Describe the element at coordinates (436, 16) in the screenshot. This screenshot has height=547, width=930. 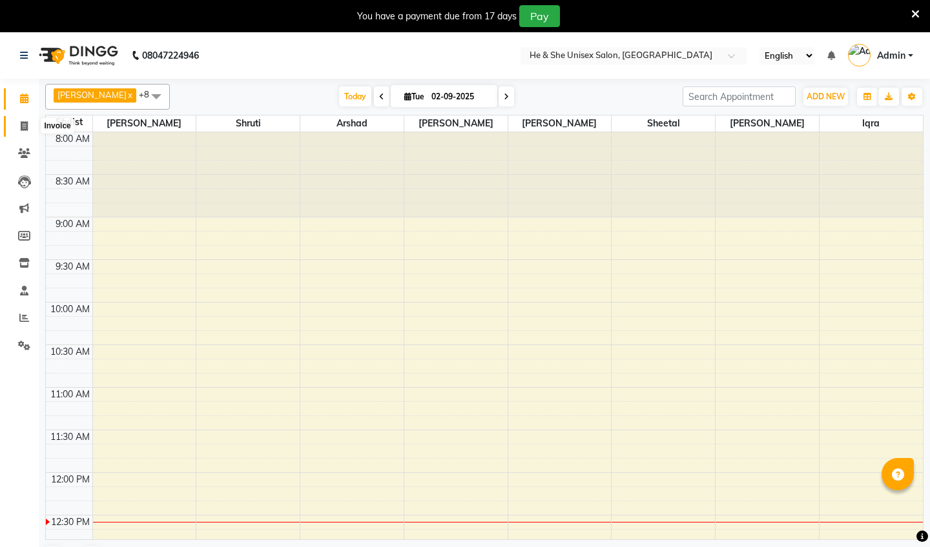
I see `div: You have a payment due from 17 days` at that location.